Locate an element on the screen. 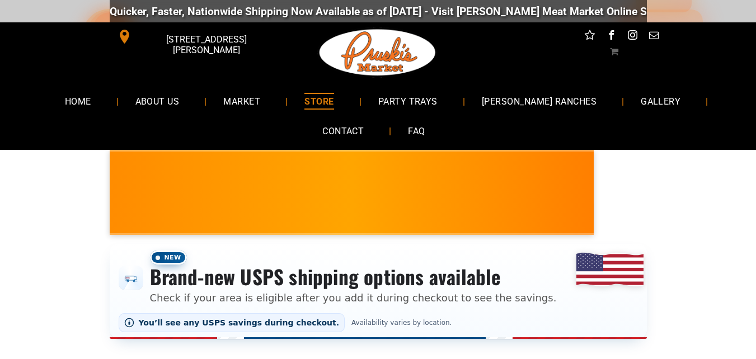 The width and height of the screenshot is (756, 359). span: Availability varies by location. is located at coordinates (401, 323).